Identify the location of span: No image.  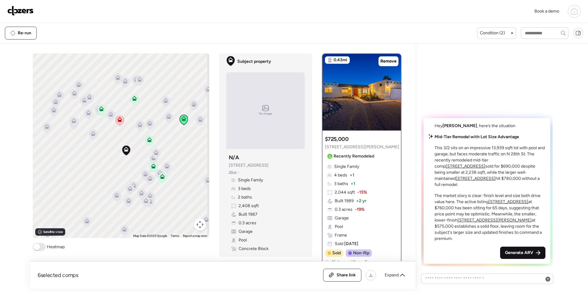
(266, 114).